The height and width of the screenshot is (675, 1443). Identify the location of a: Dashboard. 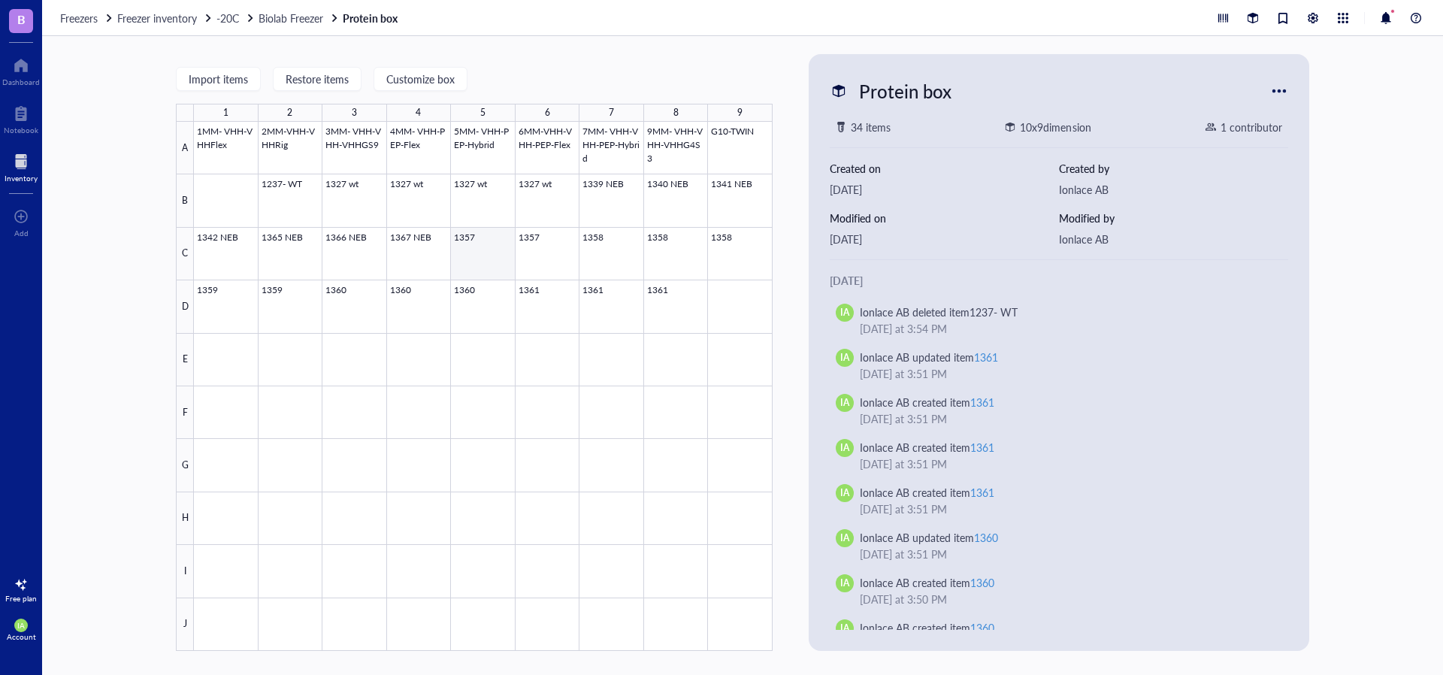
(21, 70).